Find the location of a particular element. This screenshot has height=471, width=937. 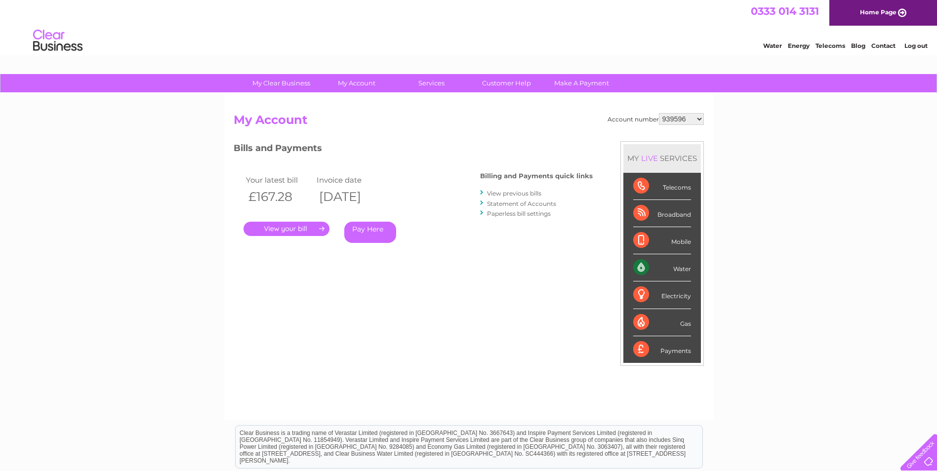

h3: Bills and Payments is located at coordinates (413, 150).